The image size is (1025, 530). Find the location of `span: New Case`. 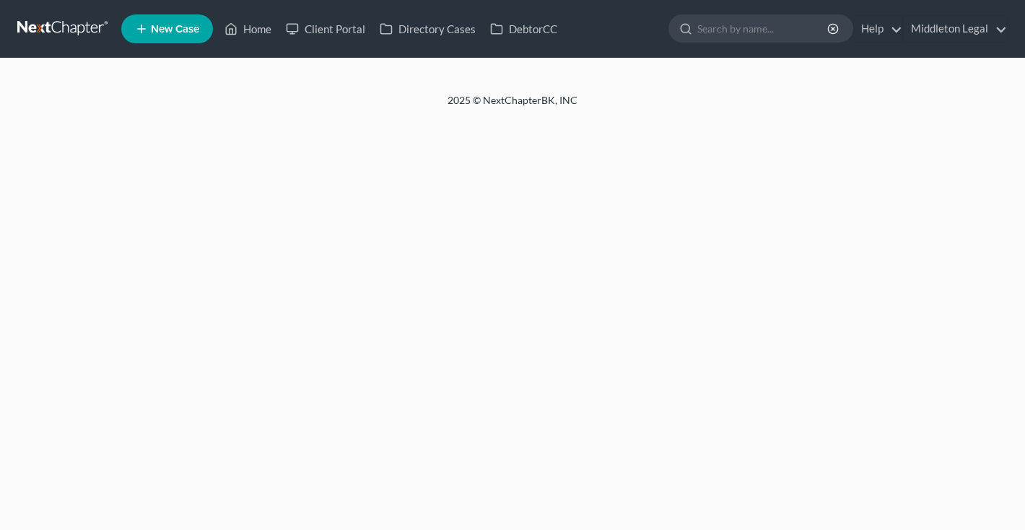

span: New Case is located at coordinates (175, 29).